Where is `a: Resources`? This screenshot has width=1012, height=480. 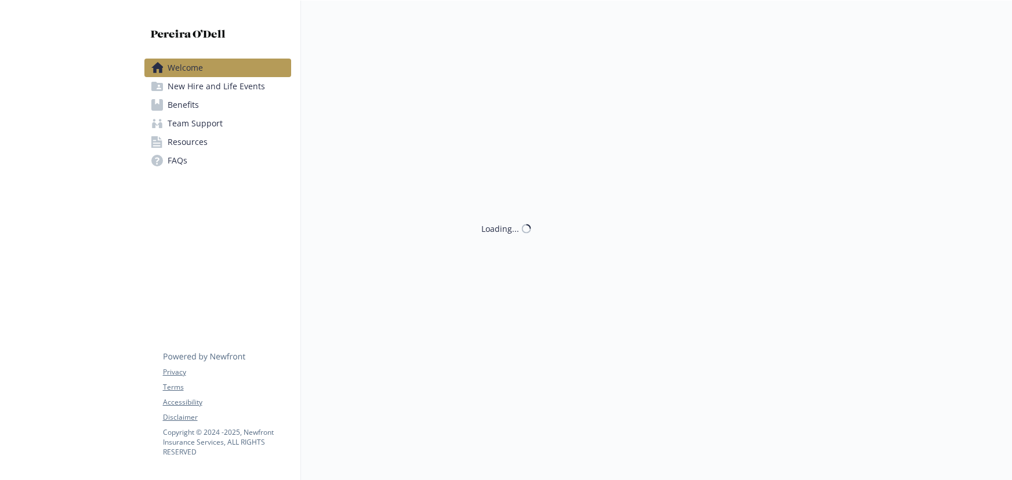 a: Resources is located at coordinates (217, 142).